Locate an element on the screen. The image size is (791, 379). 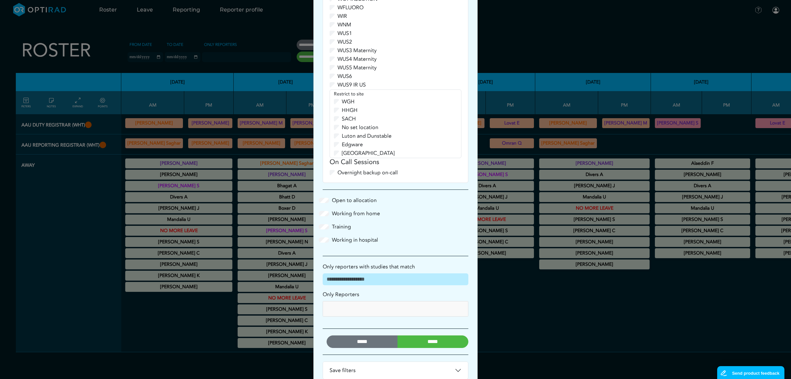
label: Overnight backup on-call is located at coordinates (368, 172).